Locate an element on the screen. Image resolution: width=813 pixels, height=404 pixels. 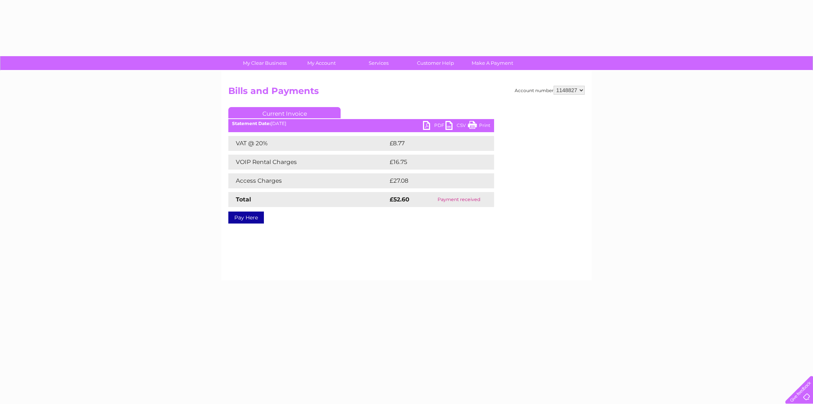
td: VOIP Rental Charges is located at coordinates (308, 162).